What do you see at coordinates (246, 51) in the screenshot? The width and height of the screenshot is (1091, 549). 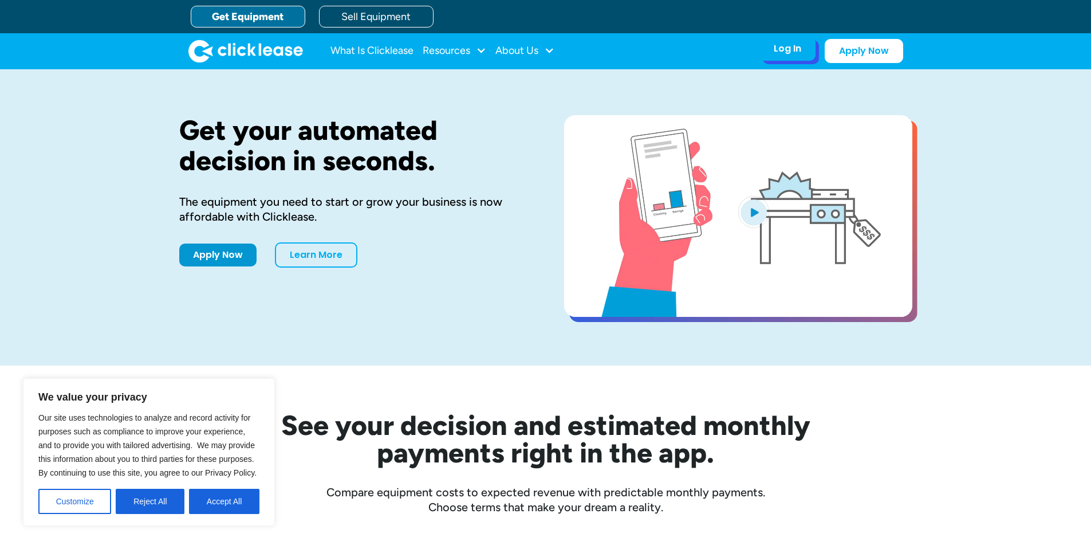 I see `img: Clicklease logo` at bounding box center [246, 51].